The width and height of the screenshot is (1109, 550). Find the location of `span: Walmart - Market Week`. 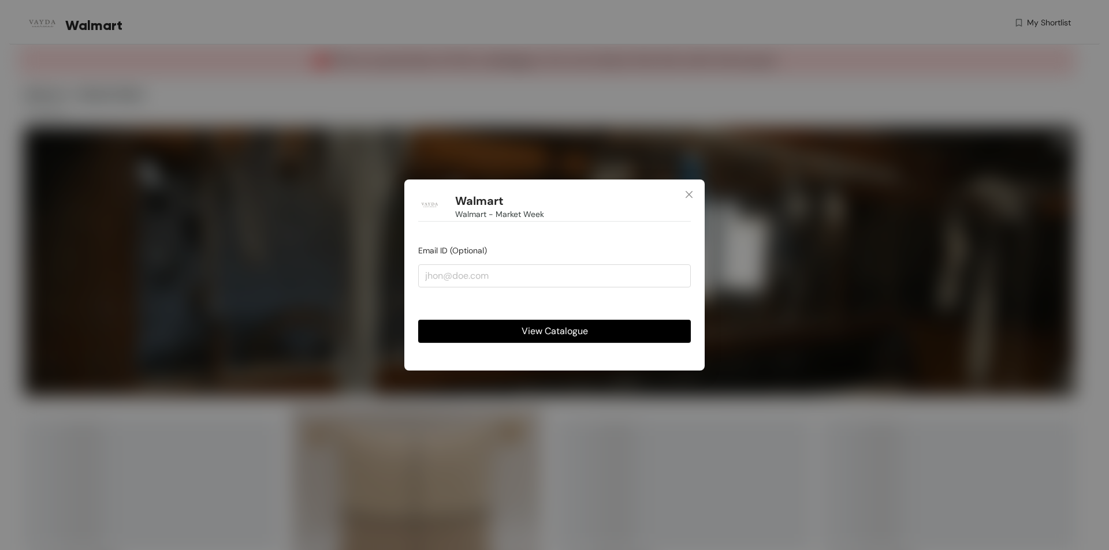

span: Walmart - Market Week is located at coordinates (500, 214).